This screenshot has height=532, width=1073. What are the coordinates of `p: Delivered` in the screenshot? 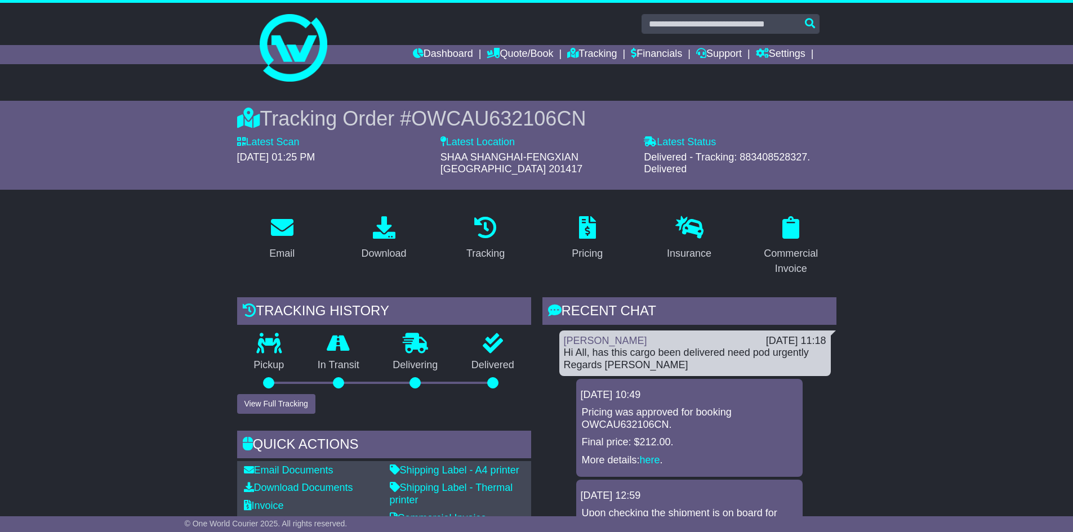 It's located at (493, 366).